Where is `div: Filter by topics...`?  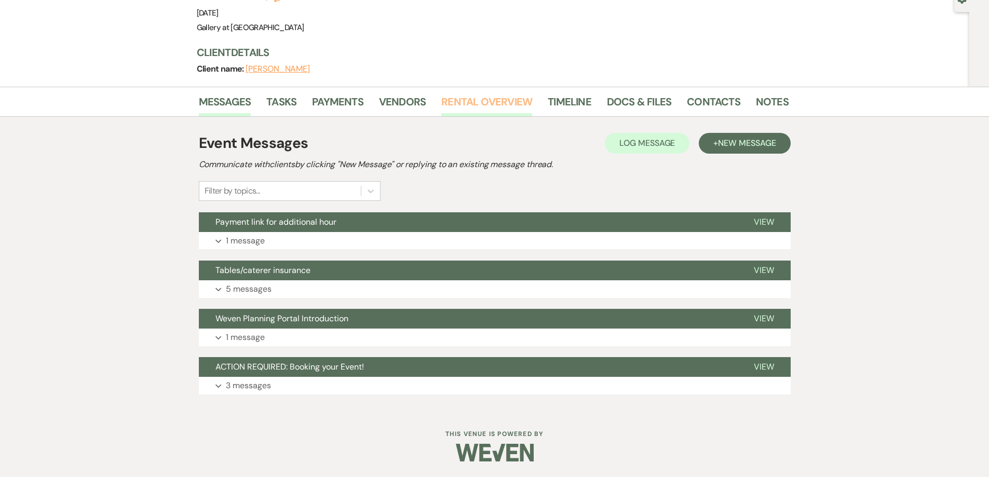 div: Filter by topics... is located at coordinates (232, 191).